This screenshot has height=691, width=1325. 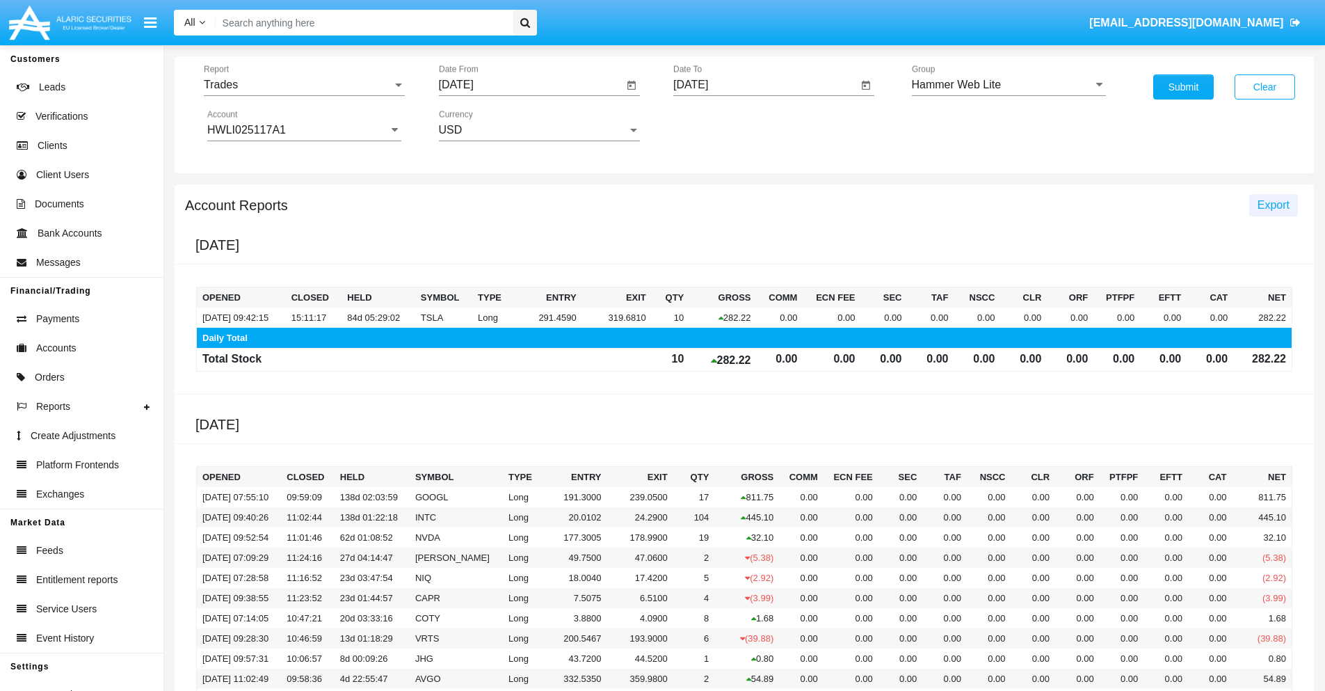 What do you see at coordinates (640, 517) in the screenshot?
I see `td: 24.2900` at bounding box center [640, 517].